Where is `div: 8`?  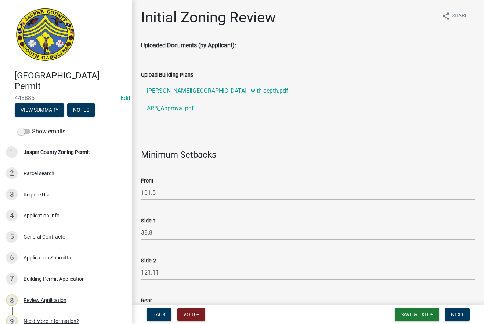 div: 8 is located at coordinates (12, 300).